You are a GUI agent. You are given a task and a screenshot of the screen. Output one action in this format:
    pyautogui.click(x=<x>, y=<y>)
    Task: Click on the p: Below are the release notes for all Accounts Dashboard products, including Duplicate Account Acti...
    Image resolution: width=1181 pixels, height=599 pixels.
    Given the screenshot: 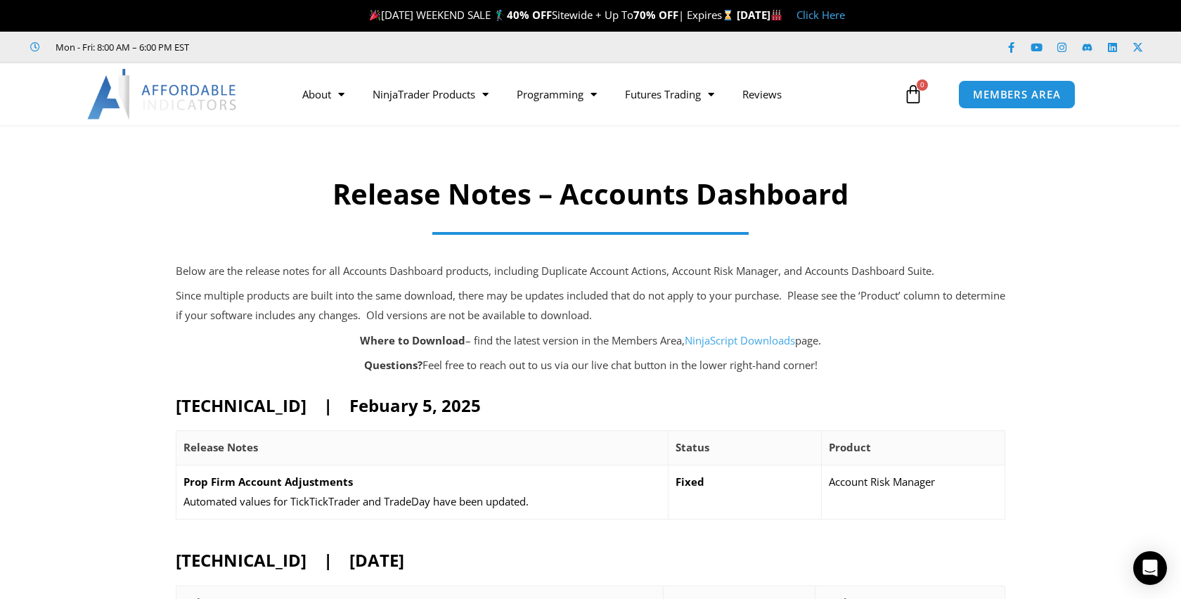 What is the action you would take?
    pyautogui.click(x=590, y=271)
    